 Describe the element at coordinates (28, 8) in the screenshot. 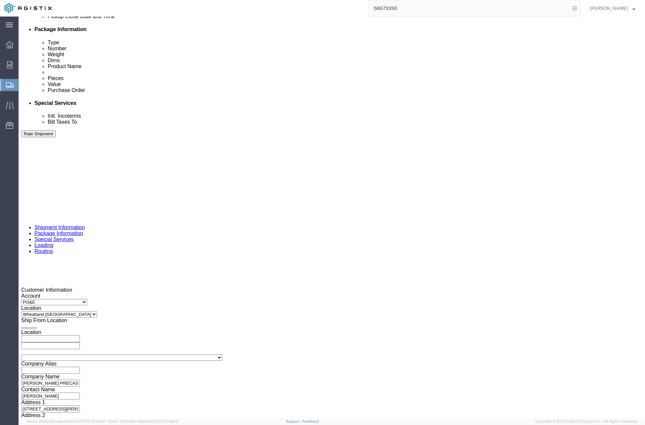

I see `img: logo` at that location.